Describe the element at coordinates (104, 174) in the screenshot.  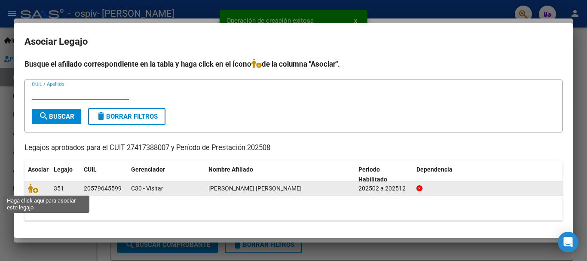
I see `datatable-header-cell: CUIL` at that location.